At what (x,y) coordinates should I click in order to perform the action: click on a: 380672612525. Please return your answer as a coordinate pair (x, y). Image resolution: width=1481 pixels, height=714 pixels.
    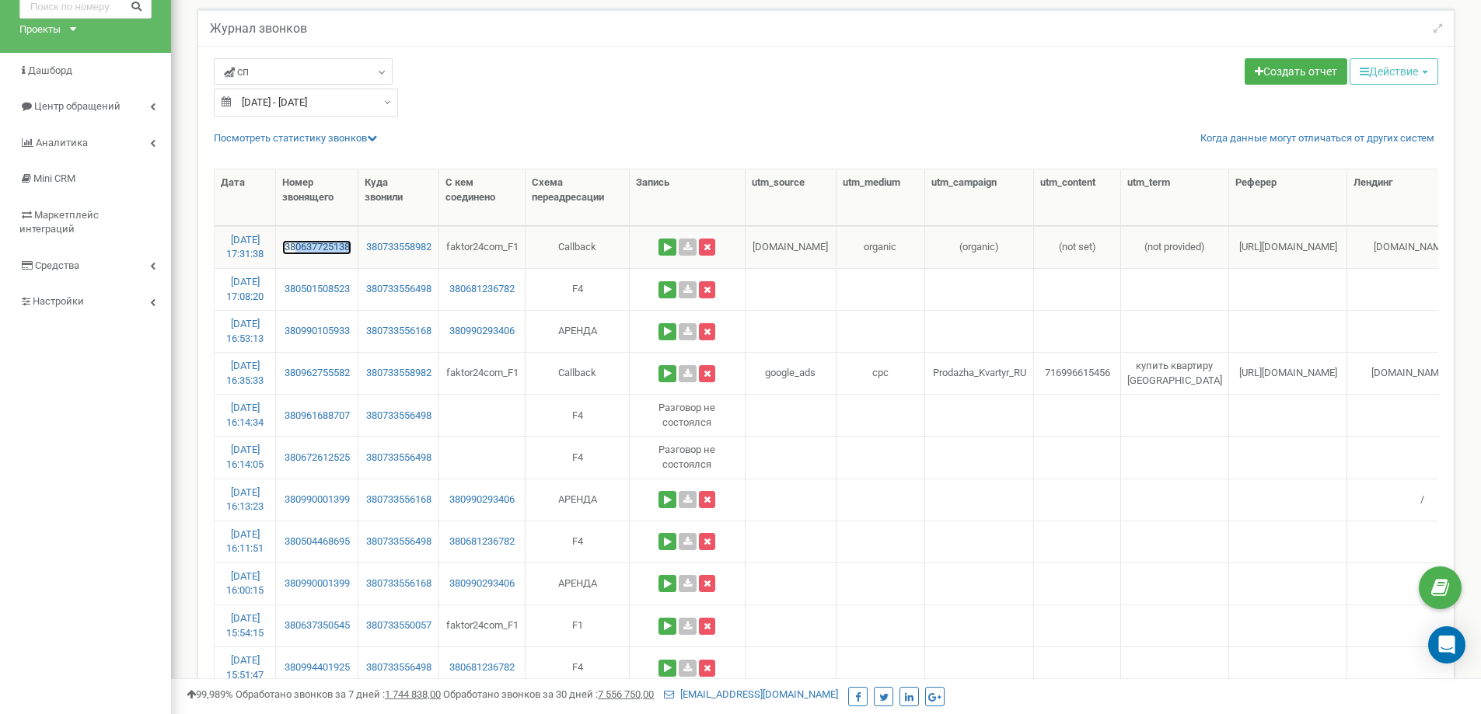
    Looking at the image, I should click on (316, 458).